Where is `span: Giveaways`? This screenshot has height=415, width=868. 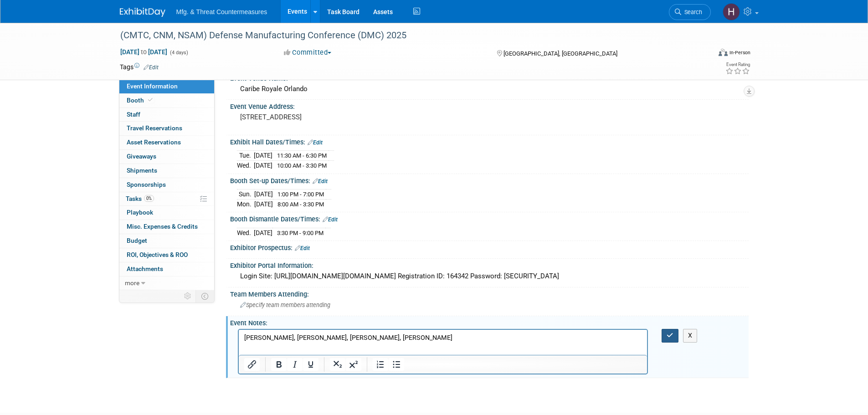
span: Giveaways is located at coordinates (141, 156).